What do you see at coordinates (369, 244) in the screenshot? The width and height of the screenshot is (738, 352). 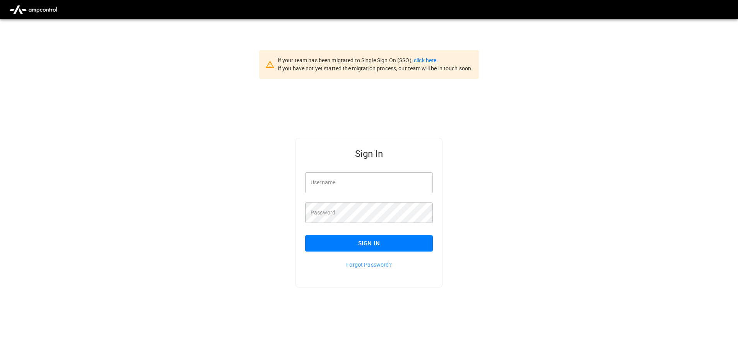 I see `button: Sign In` at bounding box center [369, 244].